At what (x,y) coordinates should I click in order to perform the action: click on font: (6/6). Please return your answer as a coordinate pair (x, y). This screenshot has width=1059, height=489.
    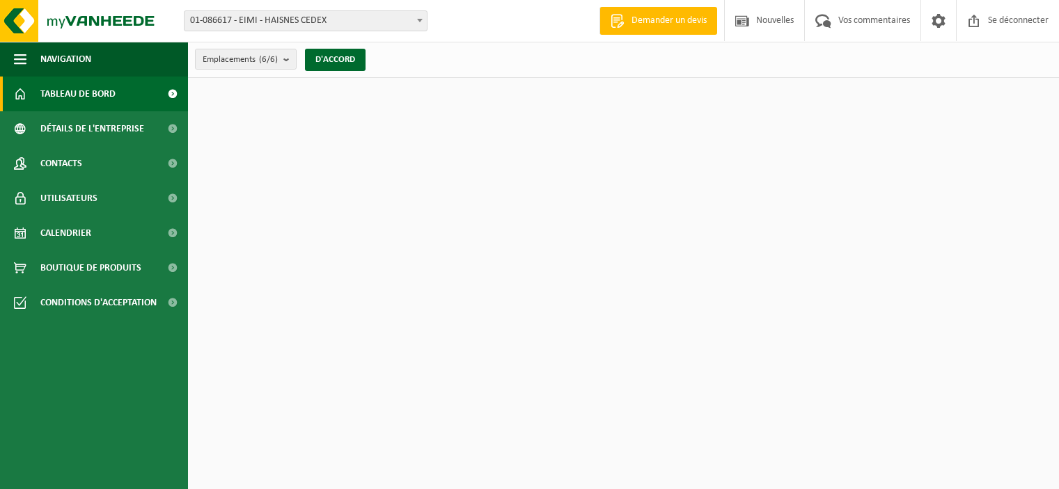
    Looking at the image, I should click on (268, 59).